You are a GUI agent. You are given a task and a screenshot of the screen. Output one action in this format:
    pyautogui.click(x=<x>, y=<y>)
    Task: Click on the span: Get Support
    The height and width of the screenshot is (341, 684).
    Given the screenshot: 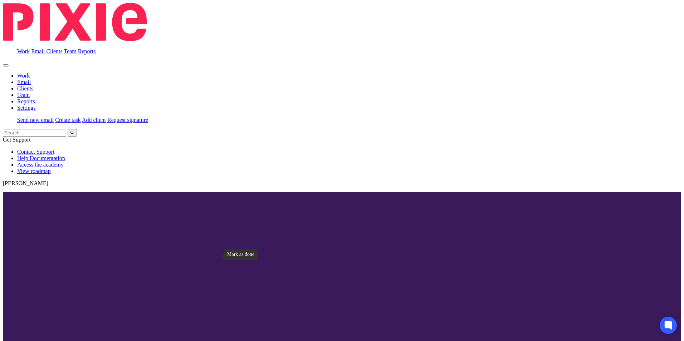 What is the action you would take?
    pyautogui.click(x=17, y=140)
    